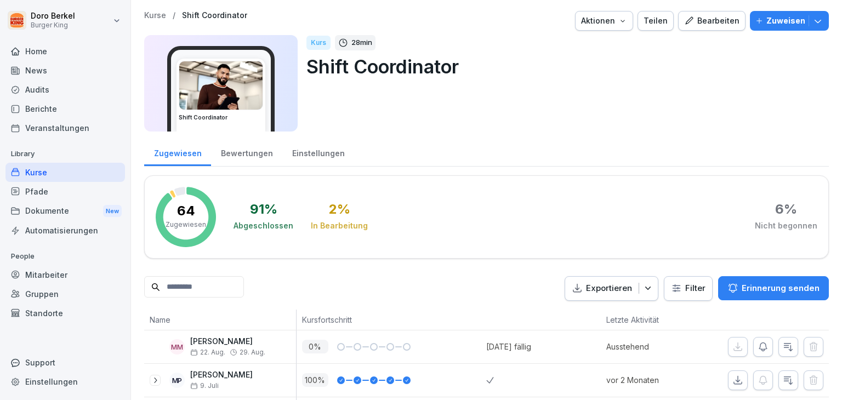 This screenshot has height=400, width=842. What do you see at coordinates (53, 16) in the screenshot?
I see `p: Doro Berkel` at bounding box center [53, 16].